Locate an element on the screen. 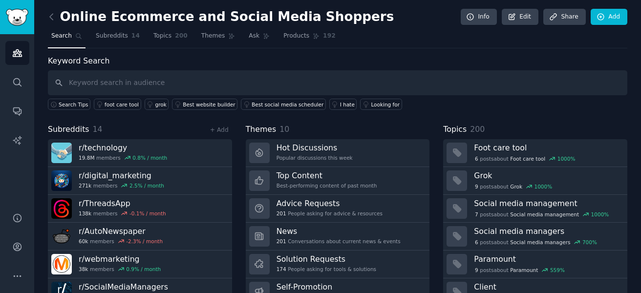  h3: Client is located at coordinates (547, 287).